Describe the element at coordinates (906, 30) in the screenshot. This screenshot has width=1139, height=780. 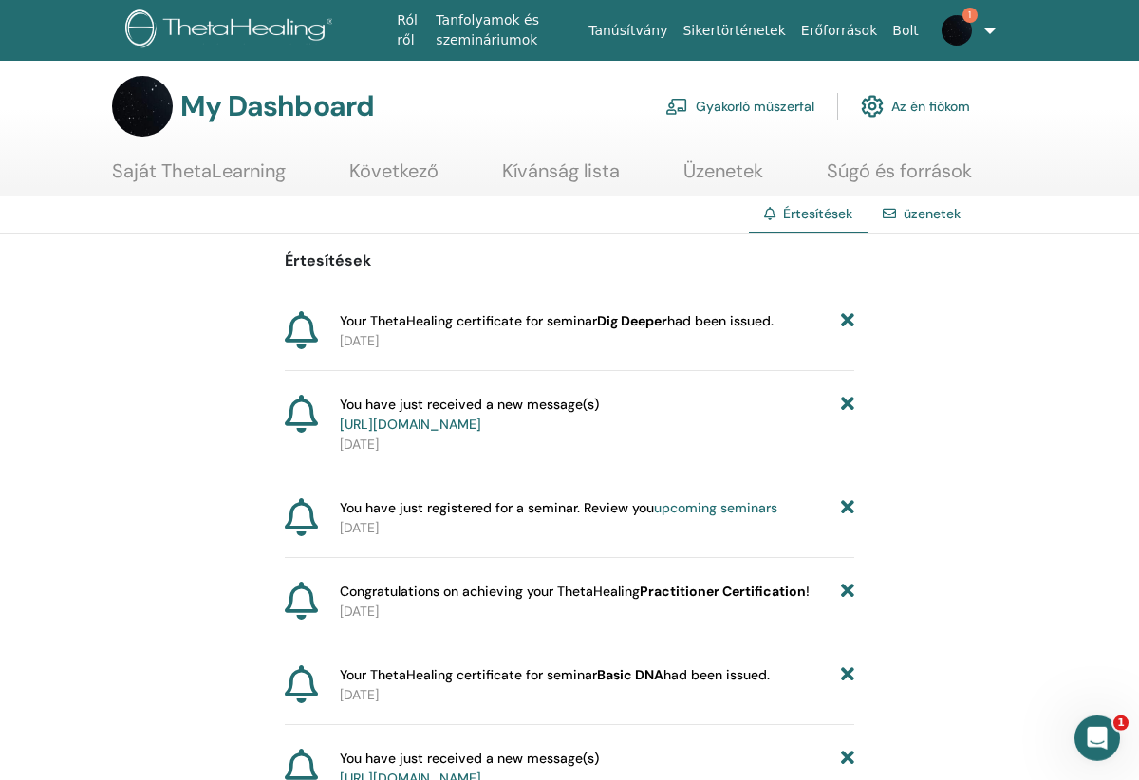
I see `a: Bolt` at that location.